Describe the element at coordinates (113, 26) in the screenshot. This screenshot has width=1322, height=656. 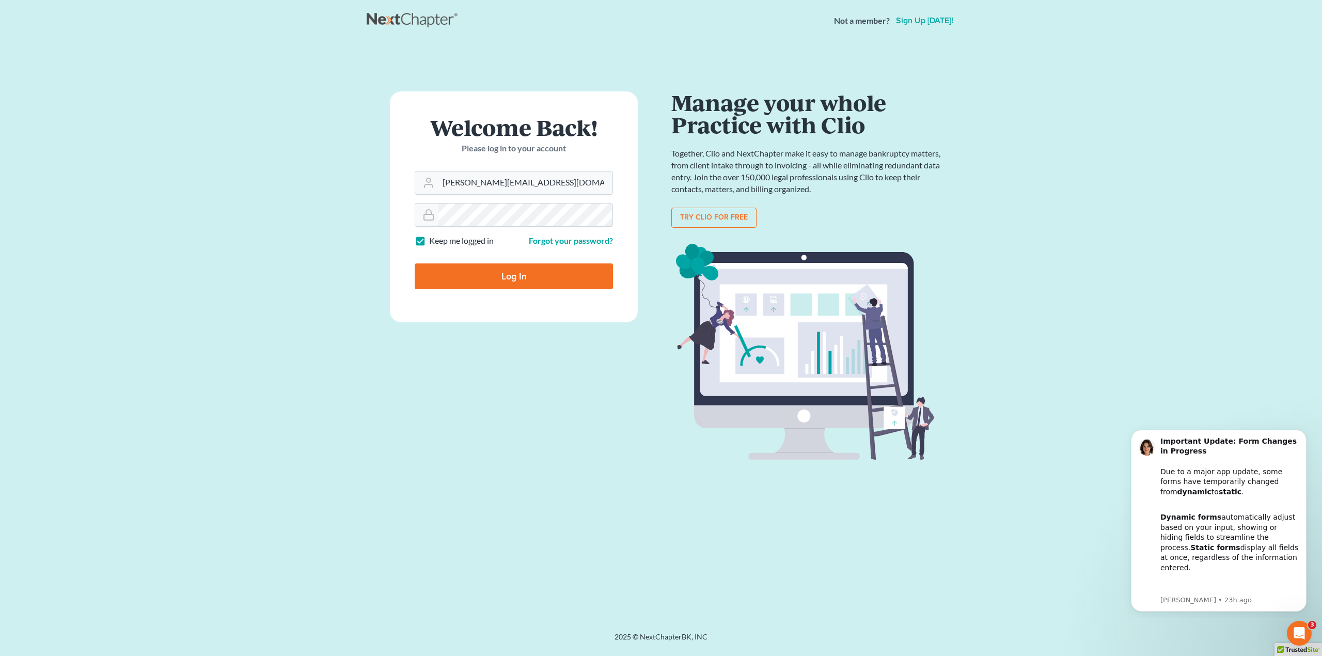
I see `b: Important Update: Form Changes in Progress` at that location.